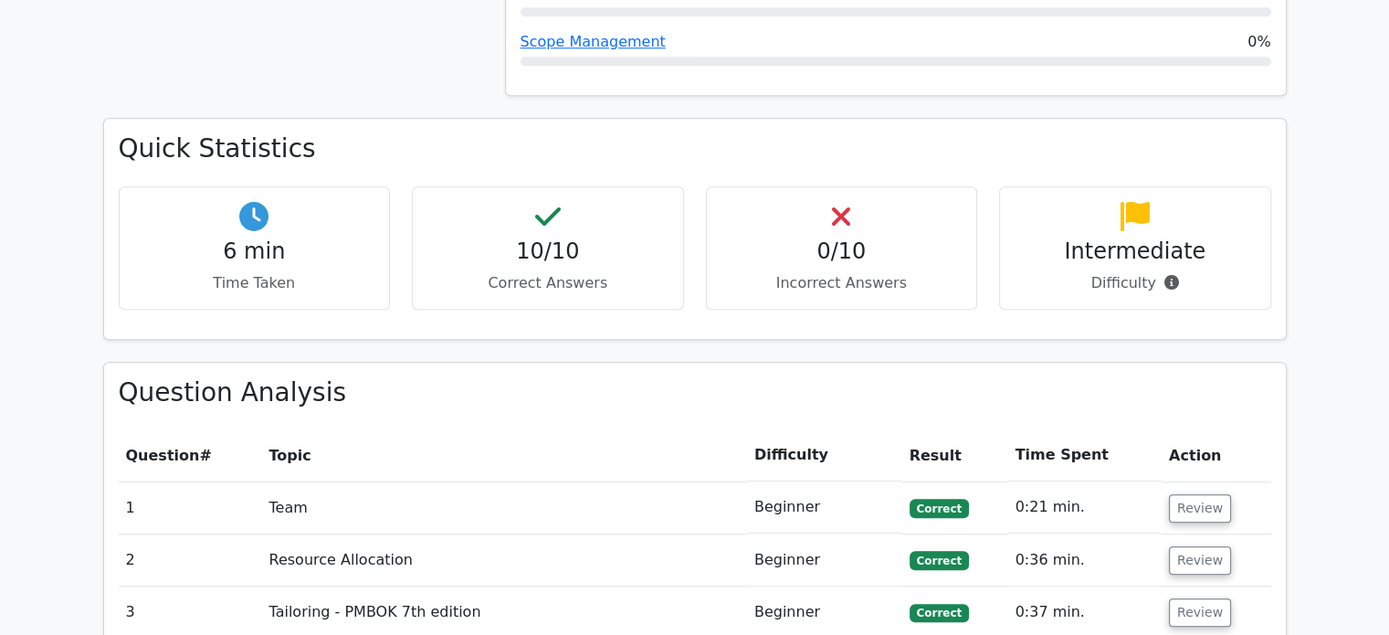 The image size is (1389, 635). I want to click on td: Resource Allocation, so click(504, 560).